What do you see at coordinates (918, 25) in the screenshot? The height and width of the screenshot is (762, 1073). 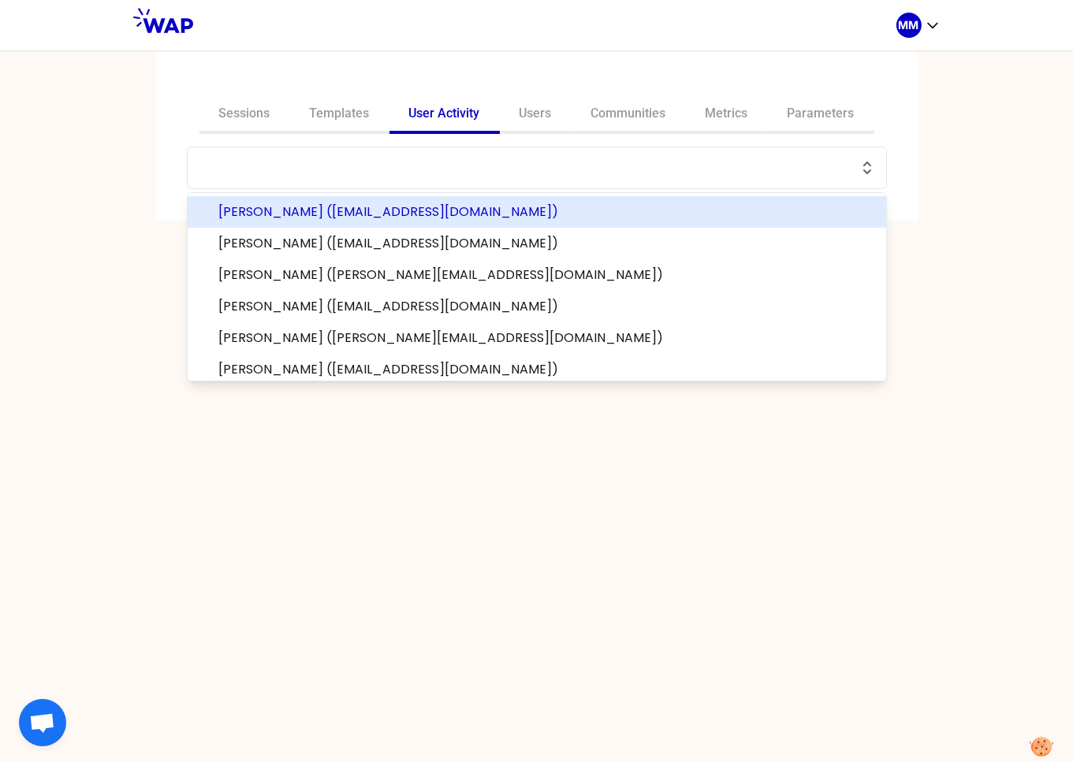 I see `button: MM` at bounding box center [918, 25].